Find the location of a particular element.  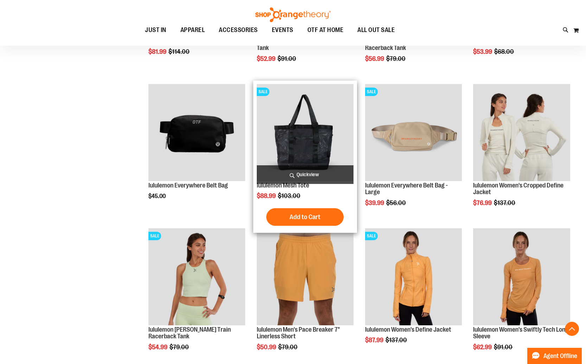

a: Quickview is located at coordinates (305, 175).